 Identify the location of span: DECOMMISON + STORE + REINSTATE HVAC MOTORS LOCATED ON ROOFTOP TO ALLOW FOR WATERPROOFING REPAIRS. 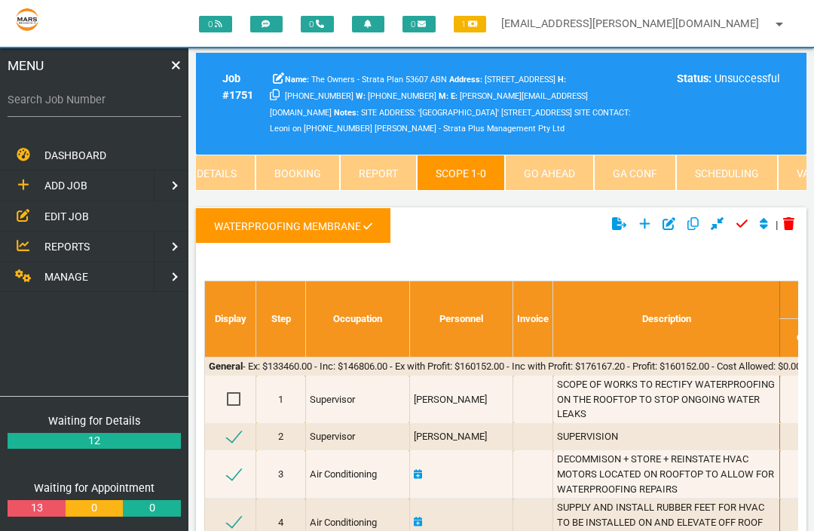
(667, 474).